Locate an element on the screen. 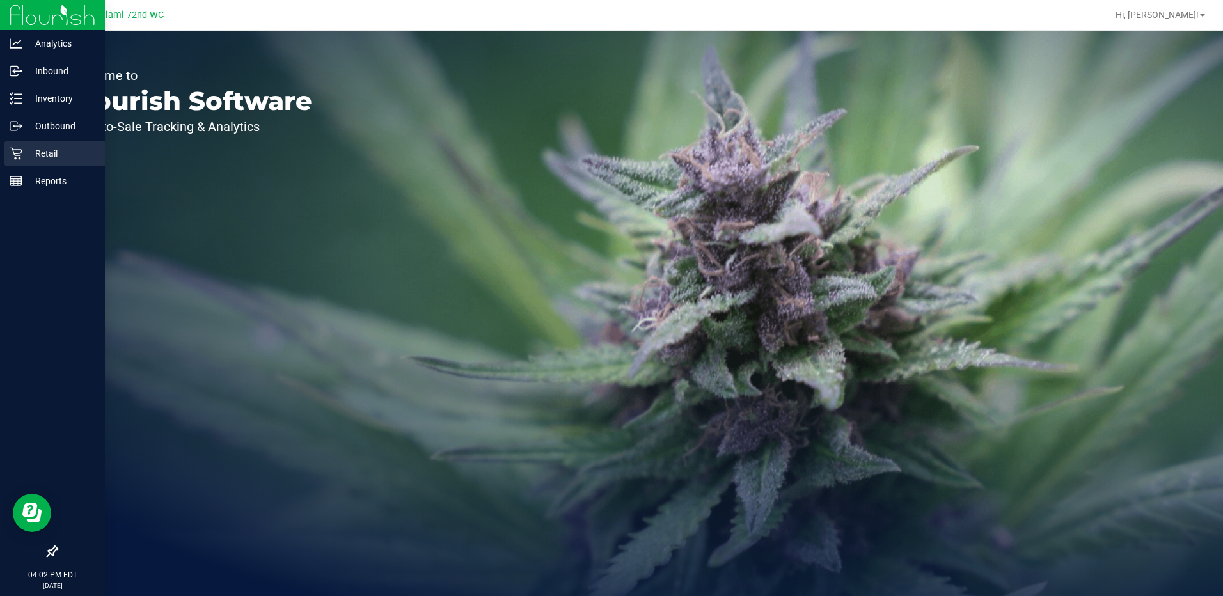  inline-svg: Analytics is located at coordinates (16, 43).